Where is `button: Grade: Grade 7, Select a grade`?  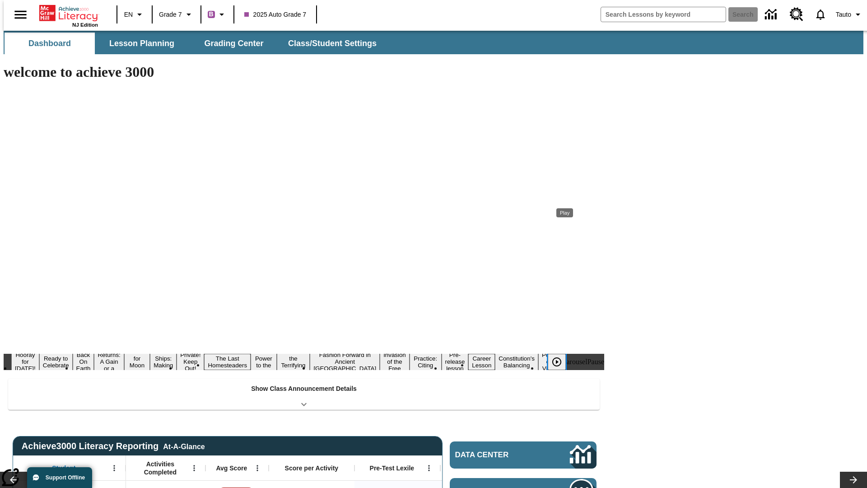
button: Grade: Grade 7, Select a grade is located at coordinates (177, 14).